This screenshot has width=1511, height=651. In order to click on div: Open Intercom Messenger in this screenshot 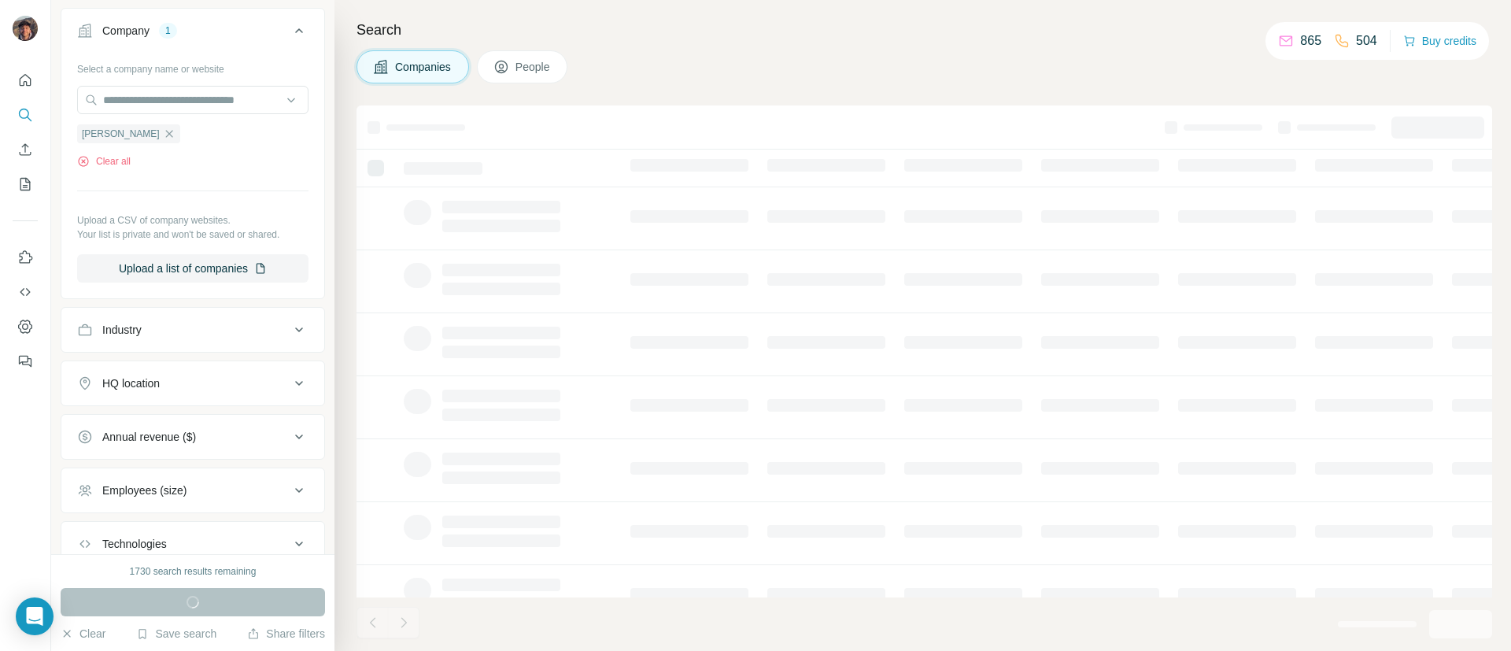, I will do `click(35, 616)`.